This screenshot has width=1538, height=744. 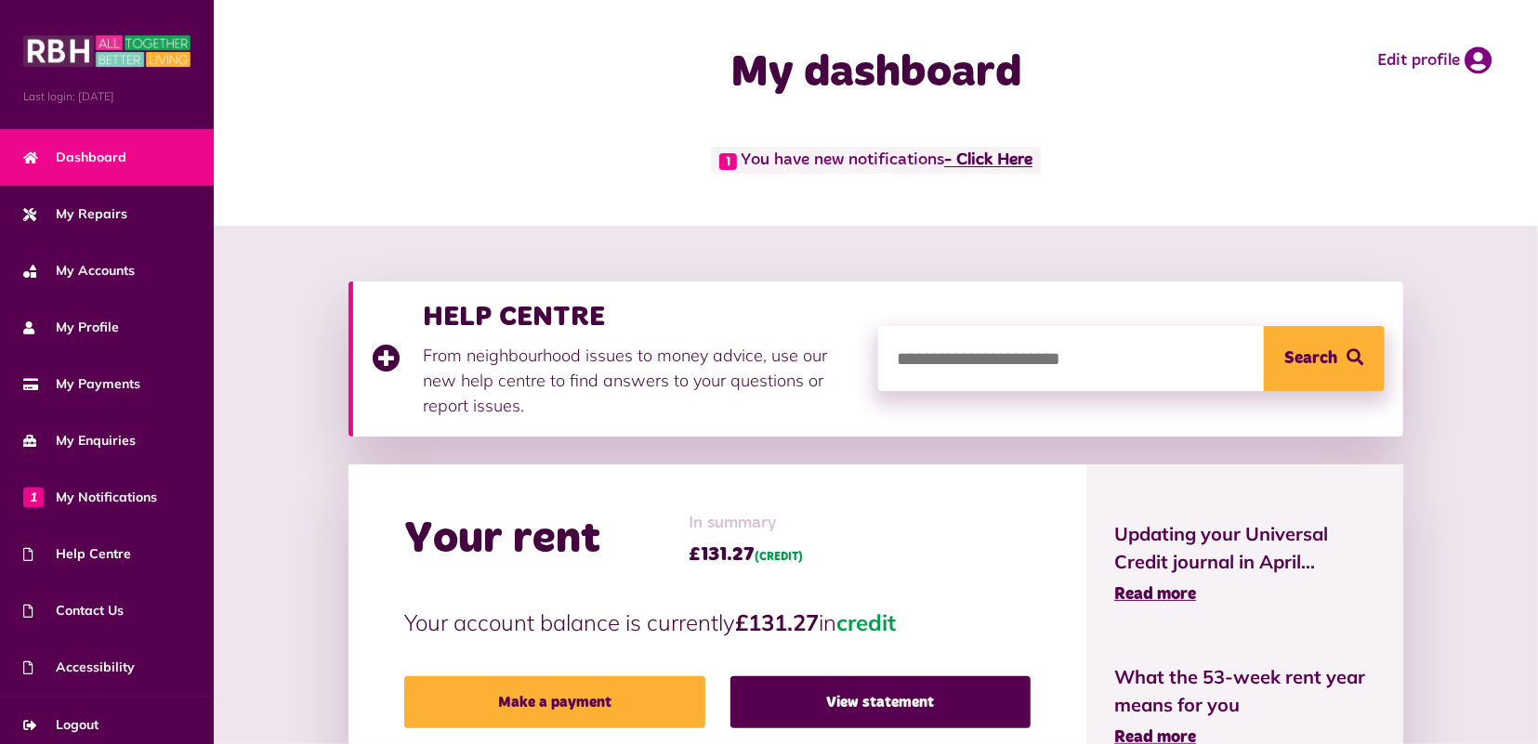 I want to click on span: Read more, so click(x=1155, y=595).